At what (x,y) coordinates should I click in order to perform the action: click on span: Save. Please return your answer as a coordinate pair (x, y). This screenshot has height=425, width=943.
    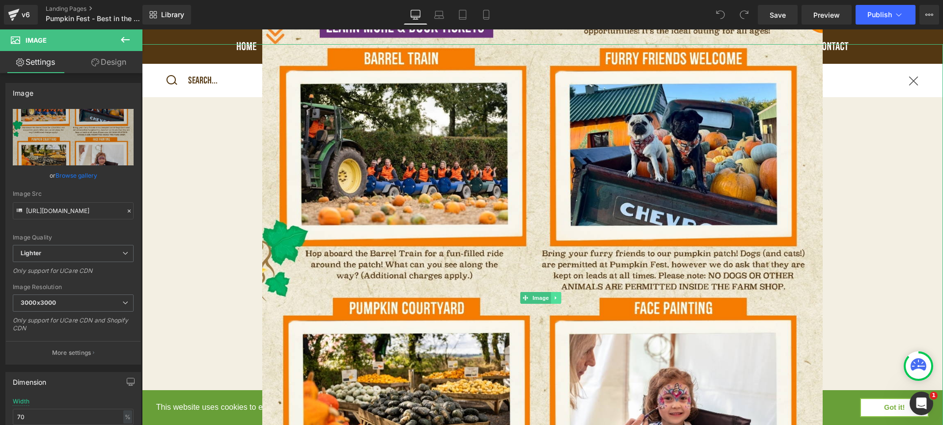
    Looking at the image, I should click on (777, 15).